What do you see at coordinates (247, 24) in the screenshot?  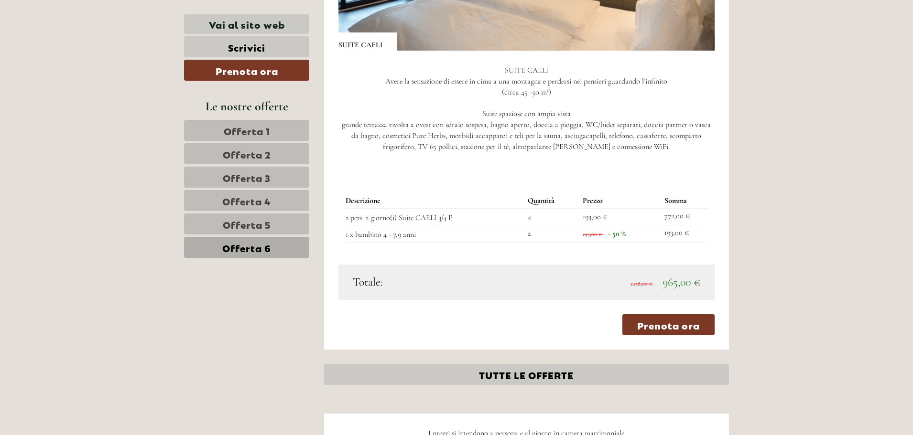 I see `a: Vai al sito web` at bounding box center [247, 24].